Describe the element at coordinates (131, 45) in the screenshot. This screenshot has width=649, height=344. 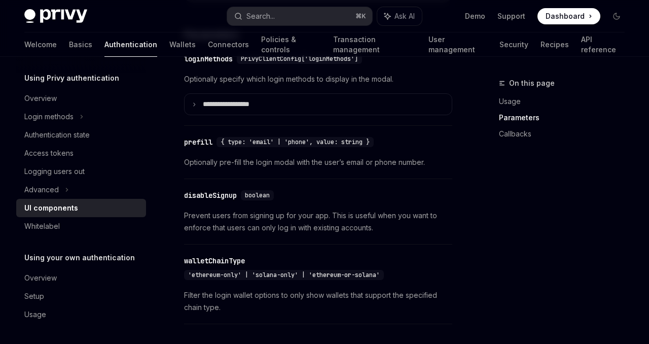
I see `a: Authentication` at that location.